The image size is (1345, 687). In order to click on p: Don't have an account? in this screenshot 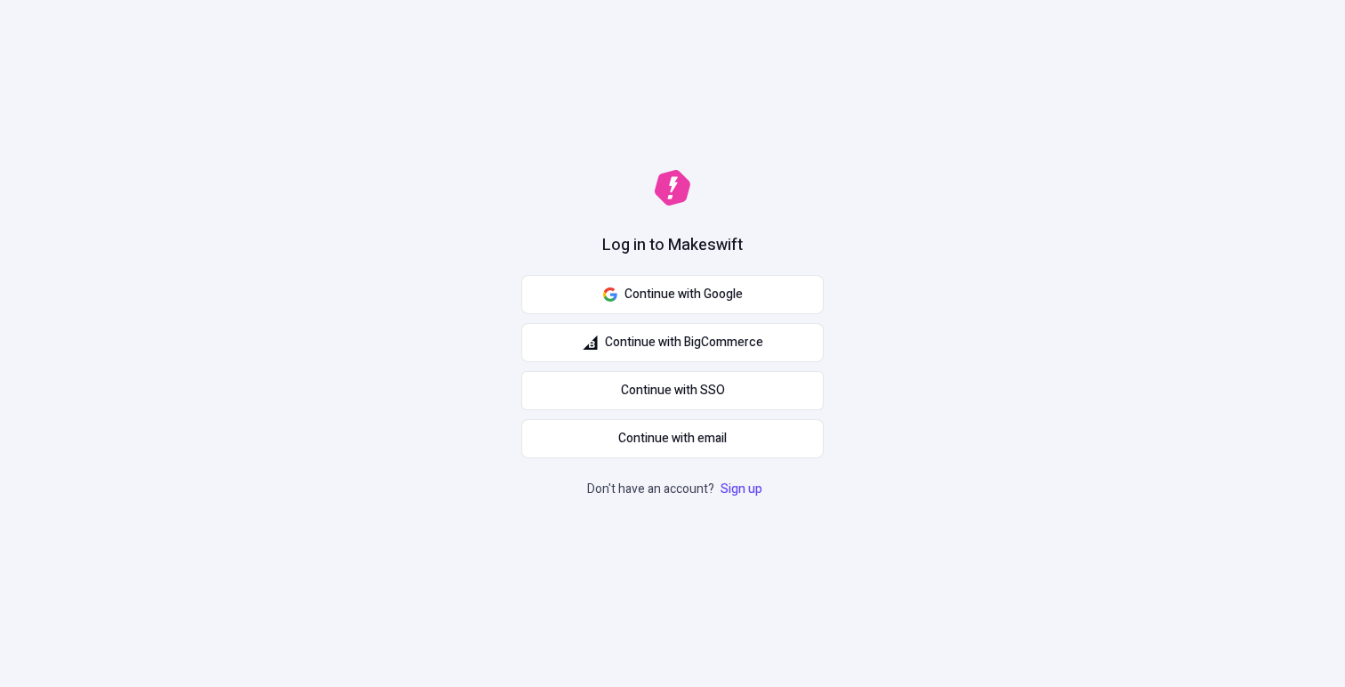, I will do `click(676, 489)`.